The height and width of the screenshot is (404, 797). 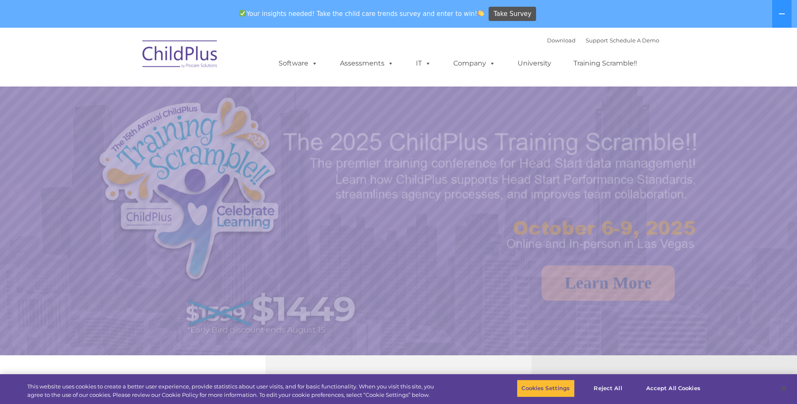 I want to click on a: Training Scramble!!, so click(x=605, y=63).